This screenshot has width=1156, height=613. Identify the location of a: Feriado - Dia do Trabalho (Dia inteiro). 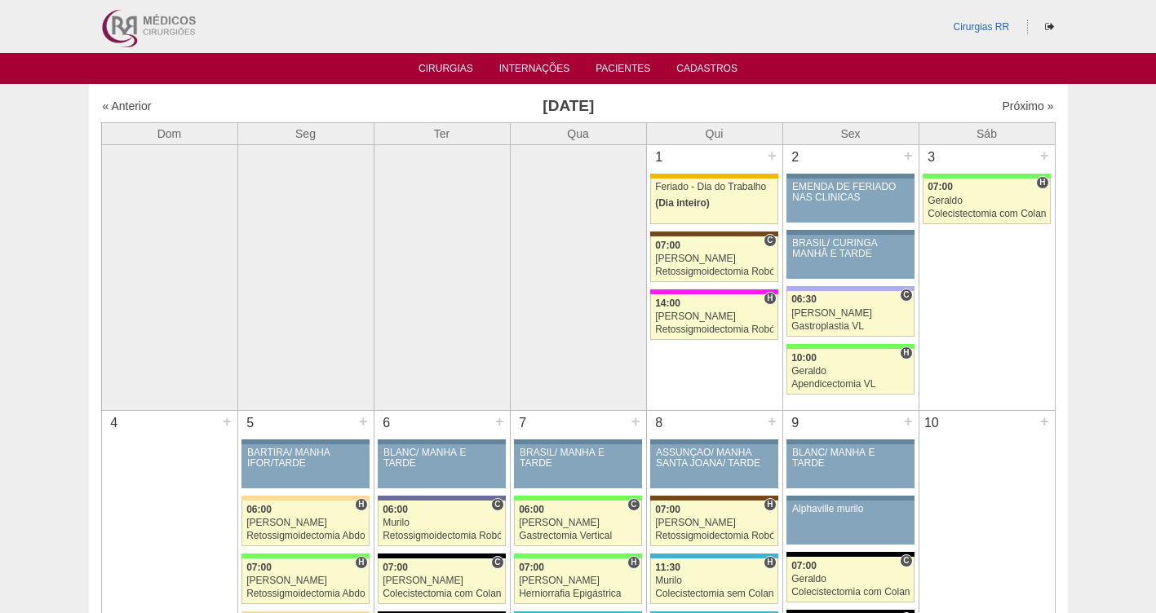
(714, 202).